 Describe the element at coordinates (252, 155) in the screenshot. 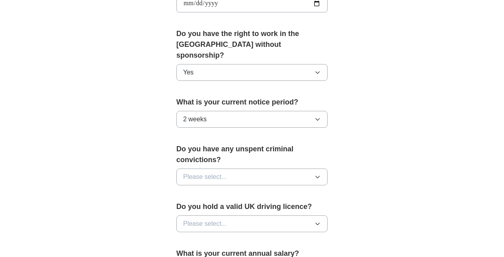

I see `label: Do you have any unspent criminal convictions?` at that location.